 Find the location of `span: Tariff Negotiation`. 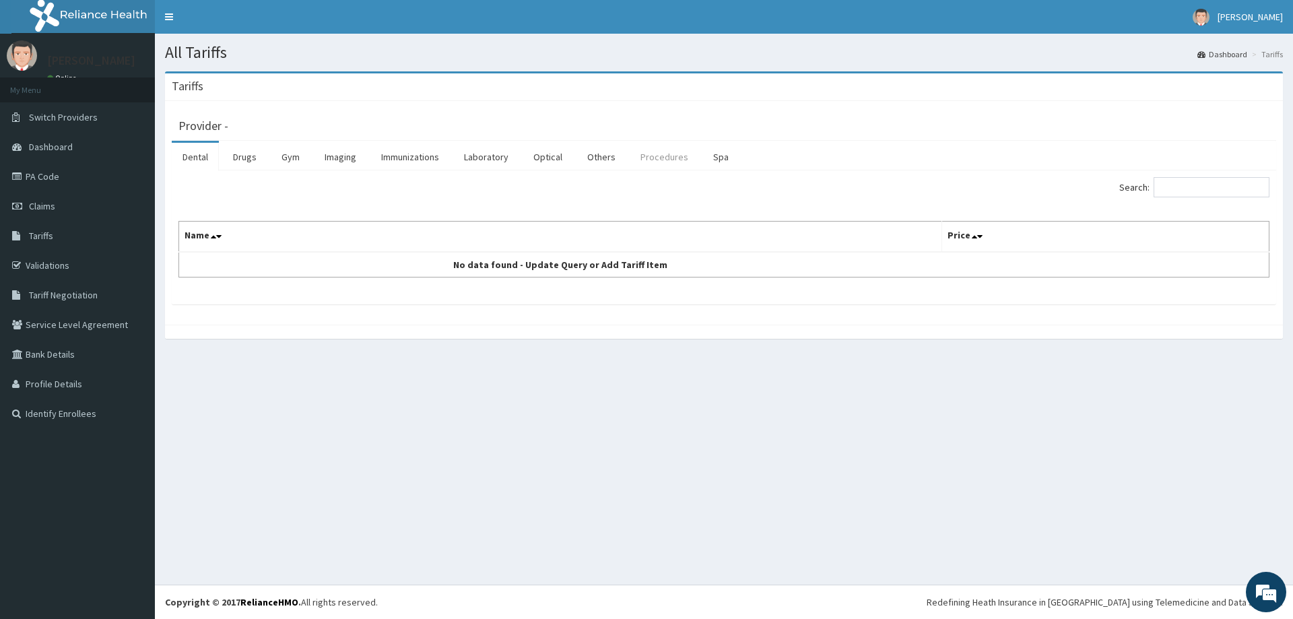

span: Tariff Negotiation is located at coordinates (63, 295).